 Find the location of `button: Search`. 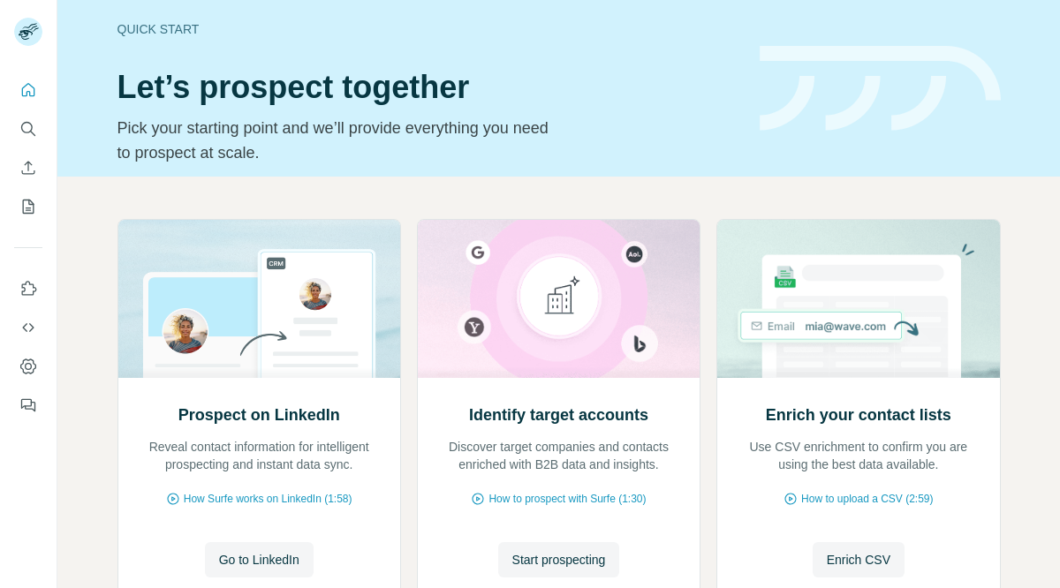

button: Search is located at coordinates (28, 129).